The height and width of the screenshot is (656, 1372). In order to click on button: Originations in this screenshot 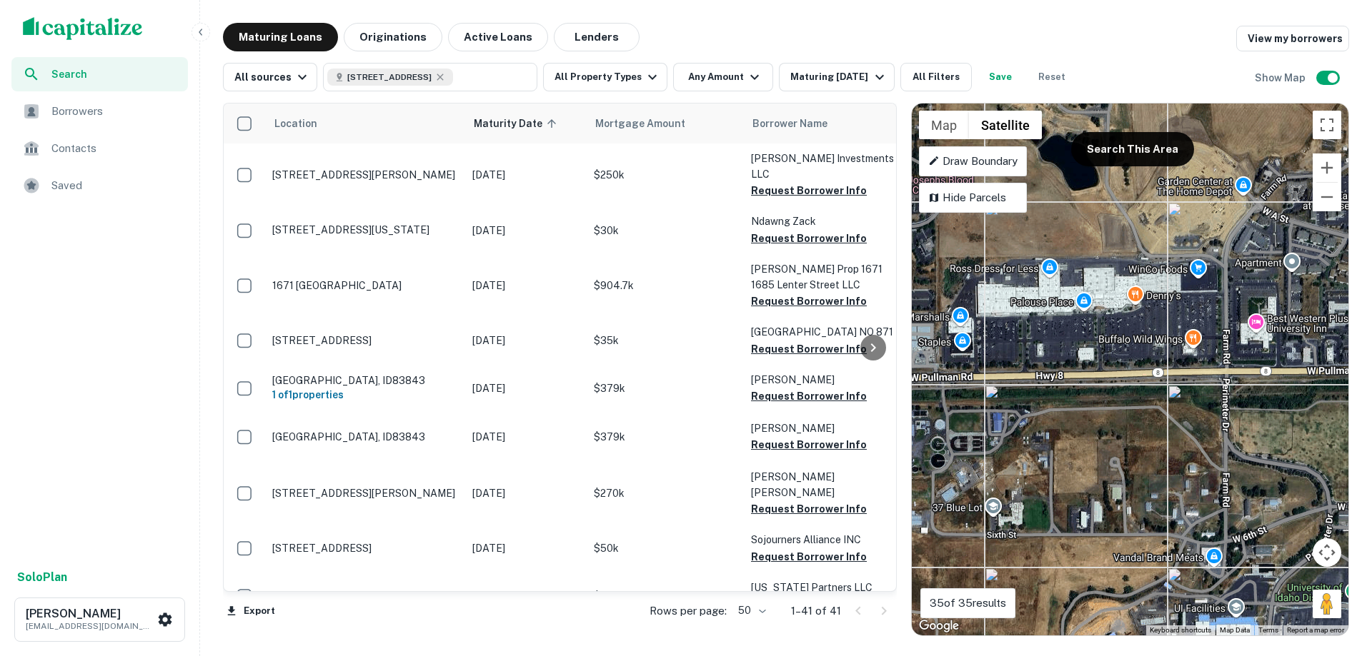, I will do `click(393, 37)`.